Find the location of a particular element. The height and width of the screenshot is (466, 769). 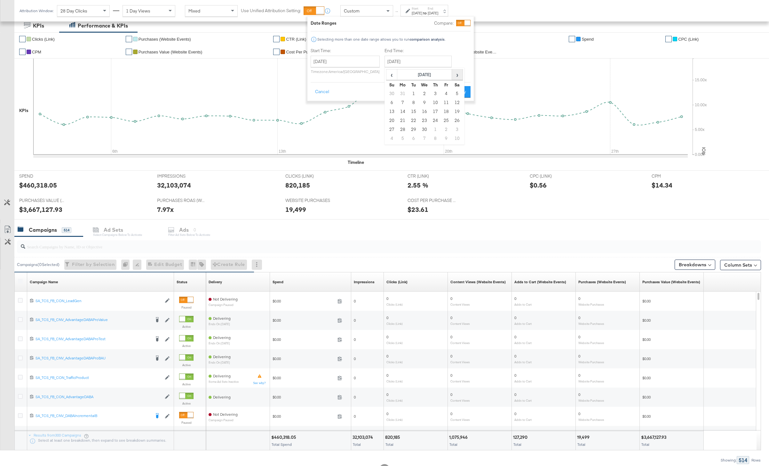

div: SA_TCS_FB_CNV_AdvantageDABAProBAU is located at coordinates (93, 358).